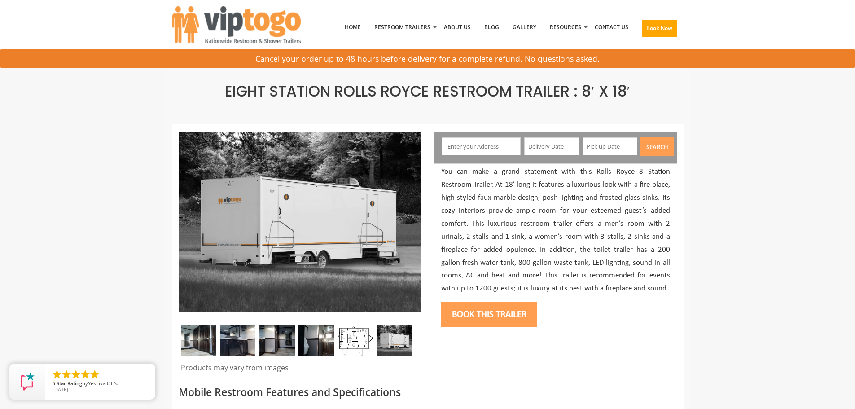  Describe the element at coordinates (458, 27) in the screenshot. I see `a: About Us` at that location.